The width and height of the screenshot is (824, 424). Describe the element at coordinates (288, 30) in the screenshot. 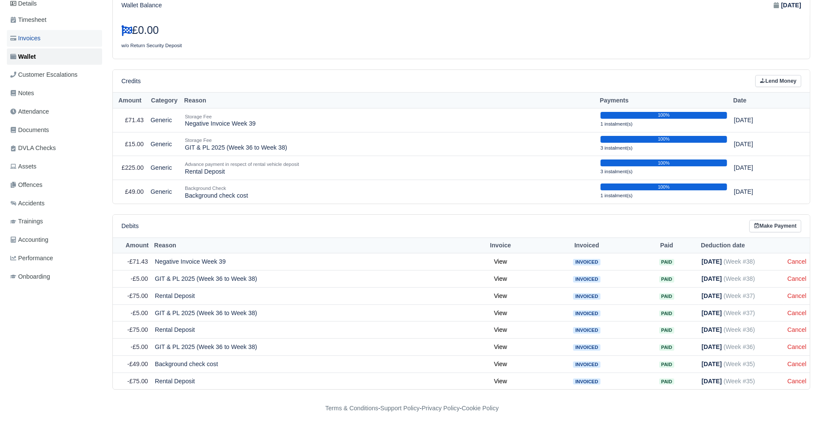

I see `h3: £0.00` at that location.